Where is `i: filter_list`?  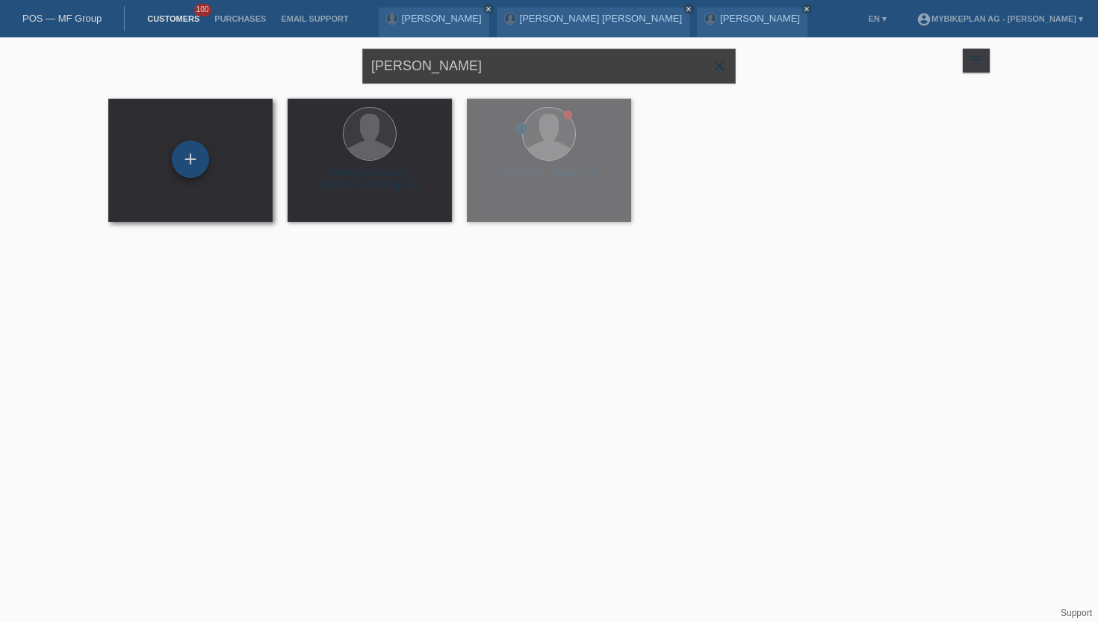
i: filter_list is located at coordinates (976, 60).